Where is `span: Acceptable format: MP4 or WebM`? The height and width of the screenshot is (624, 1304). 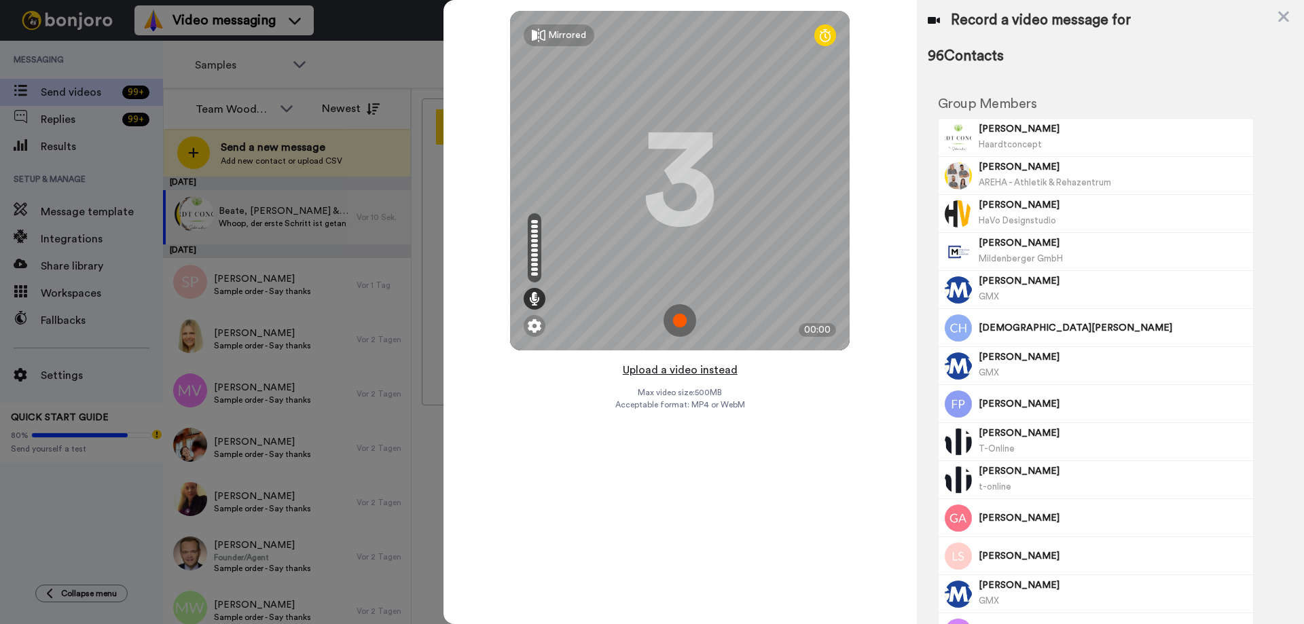 span: Acceptable format: MP4 or WebM is located at coordinates (680, 405).